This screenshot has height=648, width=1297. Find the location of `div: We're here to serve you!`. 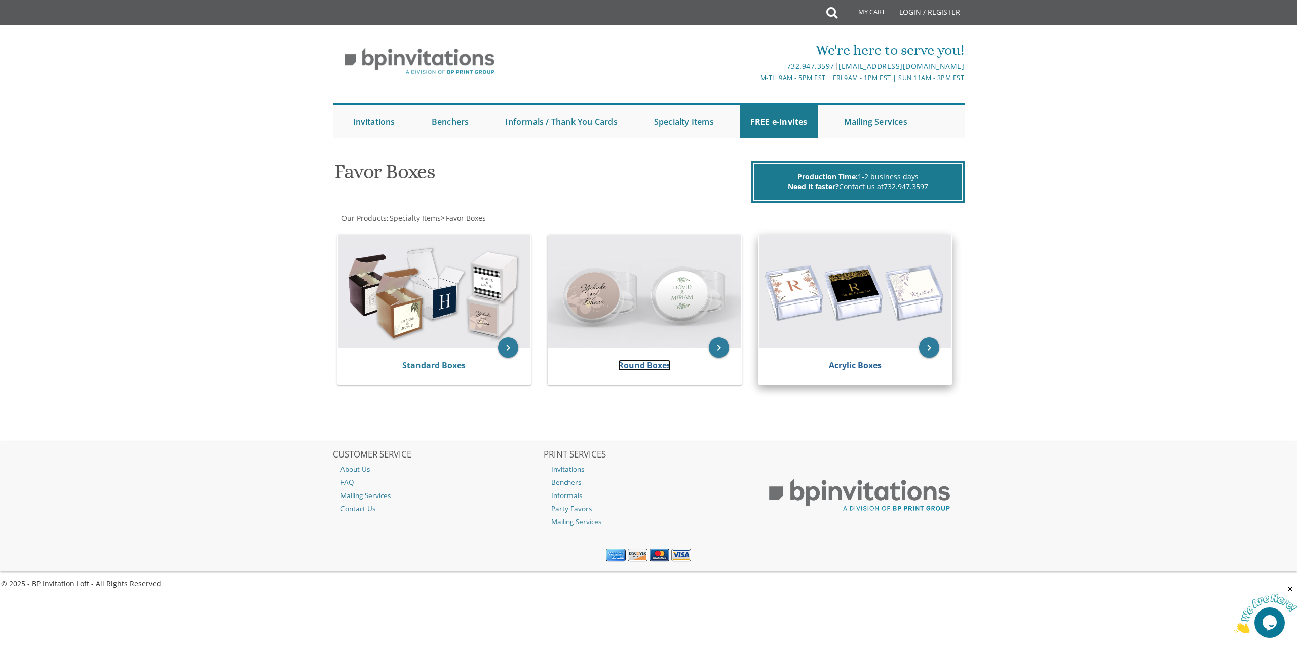

div: We're here to serve you! is located at coordinates (754, 50).